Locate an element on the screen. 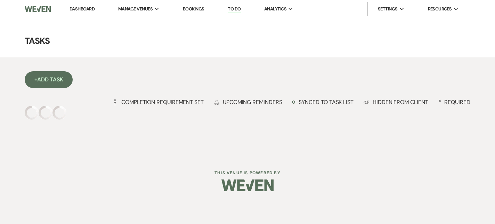 Image resolution: width=495 pixels, height=224 pixels. span: Add Task is located at coordinates (50, 79).